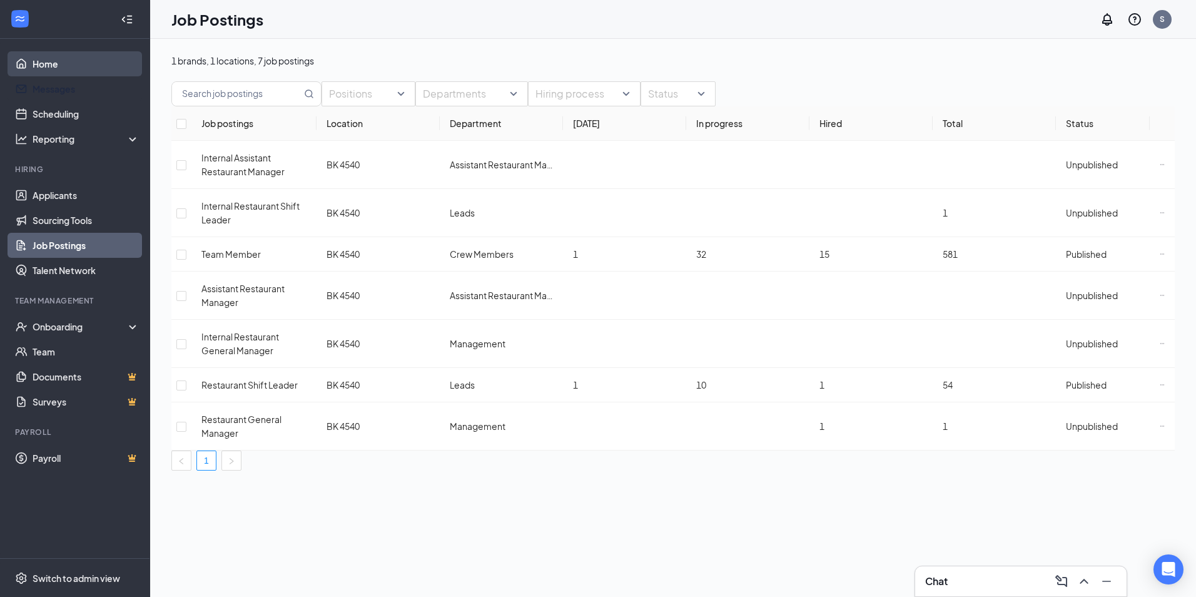 The height and width of the screenshot is (597, 1196). Describe the element at coordinates (231, 254) in the screenshot. I see `span: Team Member` at that location.